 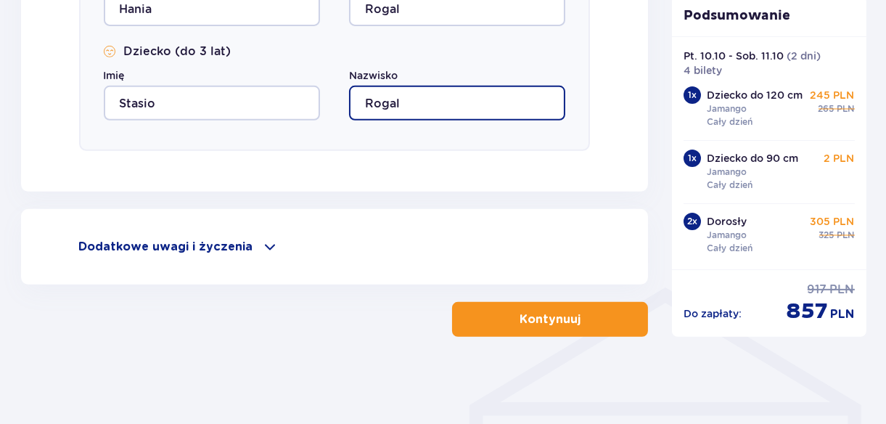 What do you see at coordinates (457, 103) in the screenshot?
I see `input: Nazwisko` at bounding box center [457, 103].